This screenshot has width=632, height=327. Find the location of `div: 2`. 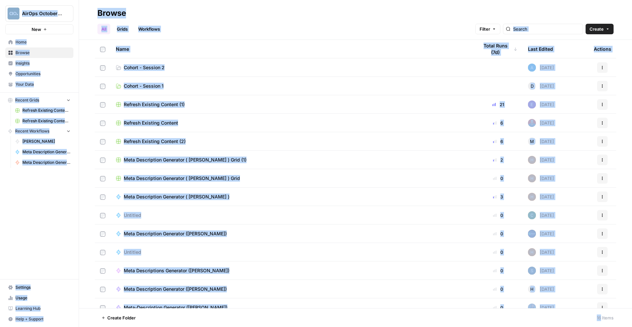

div: 2 is located at coordinates (498, 160).